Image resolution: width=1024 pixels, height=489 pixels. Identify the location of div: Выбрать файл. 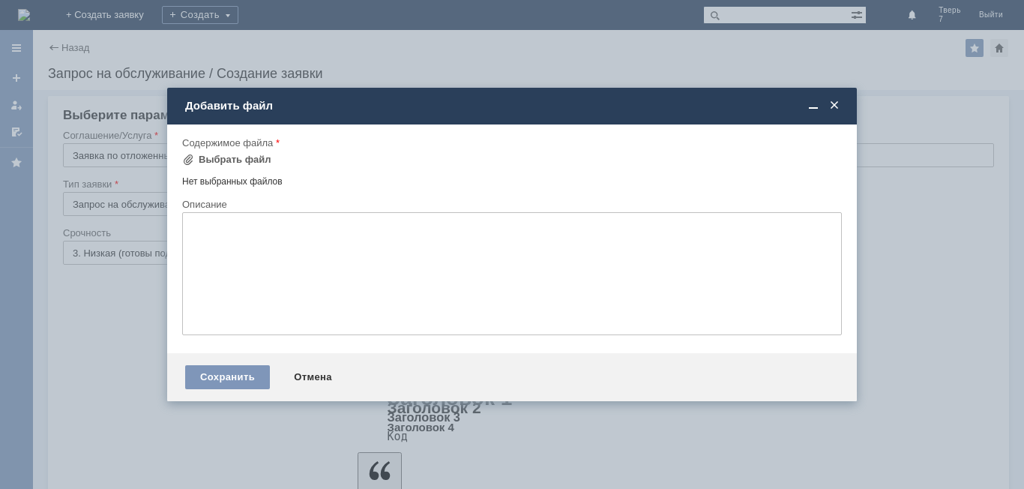
(235, 160).